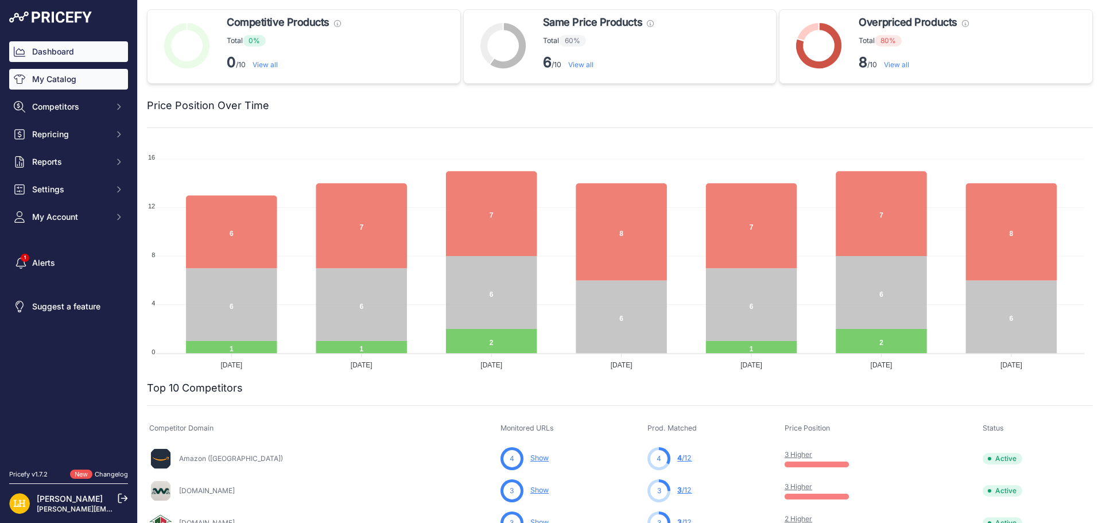 The height and width of the screenshot is (523, 1102). I want to click on span: 0%, so click(254, 41).